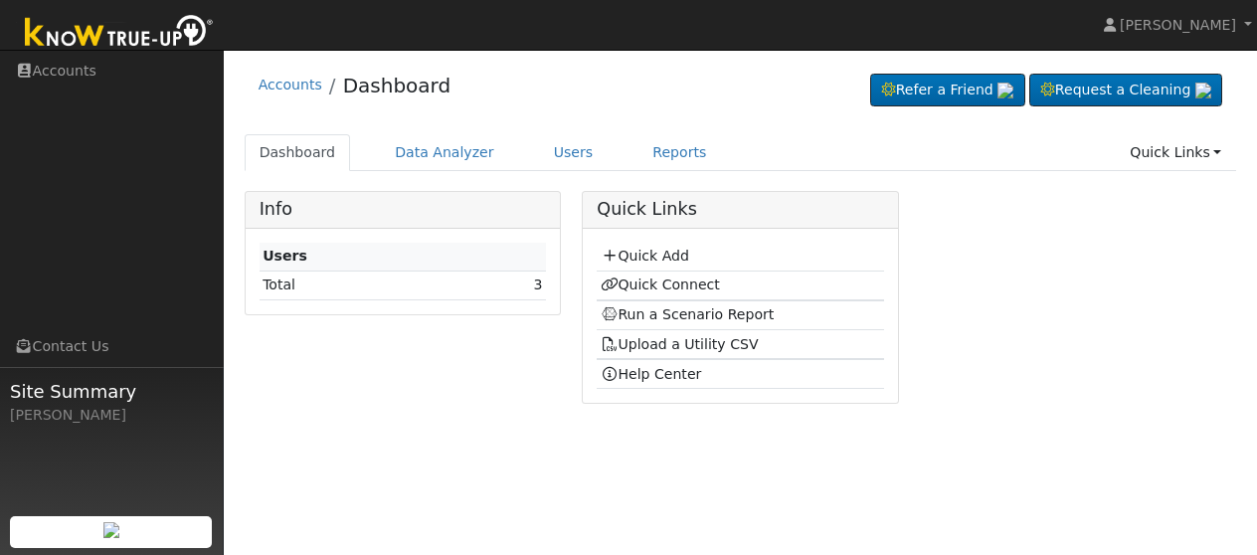 This screenshot has height=555, width=1257. Describe the element at coordinates (574, 152) in the screenshot. I see `a: Users` at that location.